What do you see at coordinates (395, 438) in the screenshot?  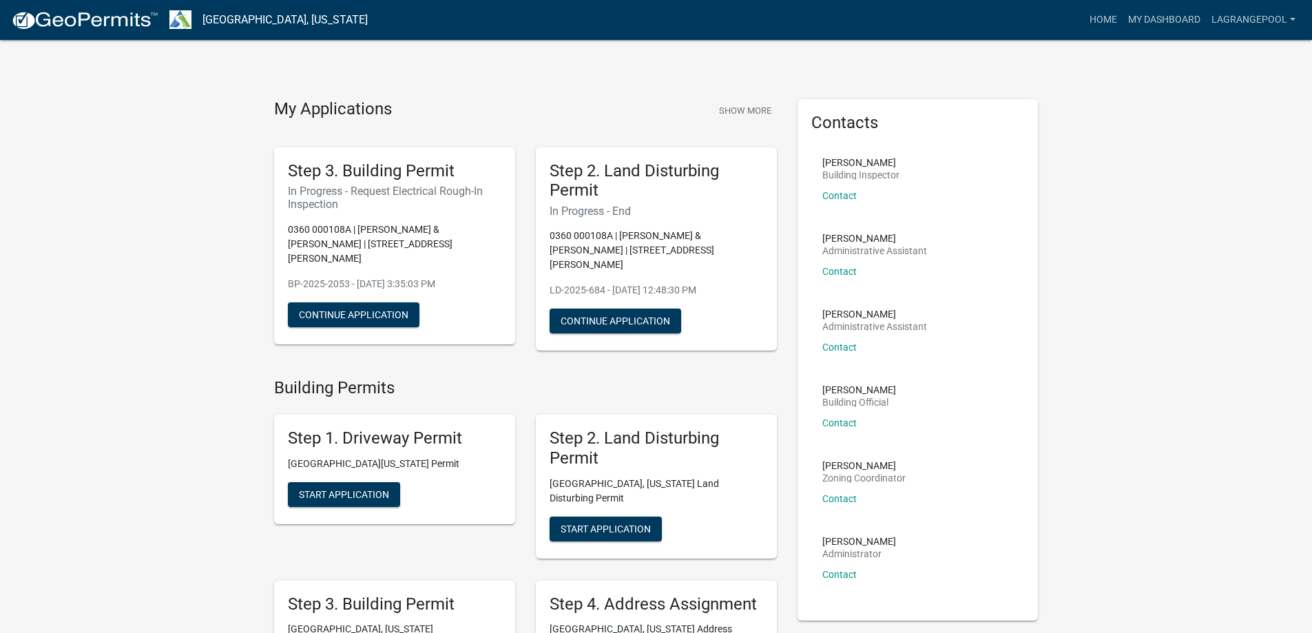 I see `h5: Step 1. Driveway Permit` at bounding box center [395, 438].